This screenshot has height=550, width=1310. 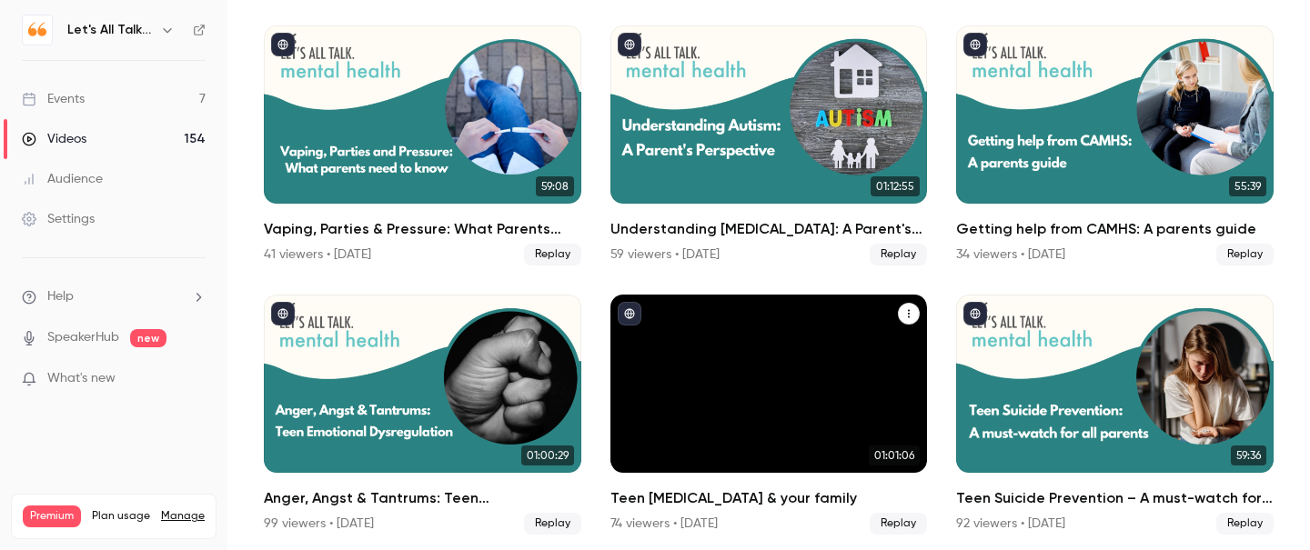 What do you see at coordinates (769, 415) in the screenshot?
I see `li: Teen Autism & your family` at bounding box center [769, 415].